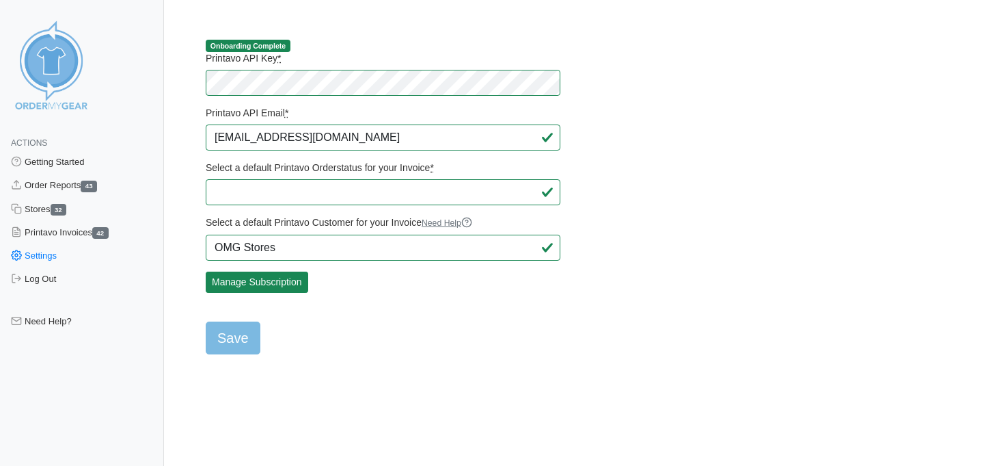 This screenshot has height=466, width=984. What do you see at coordinates (248, 46) in the screenshot?
I see `span: Onboarding Complete` at bounding box center [248, 46].